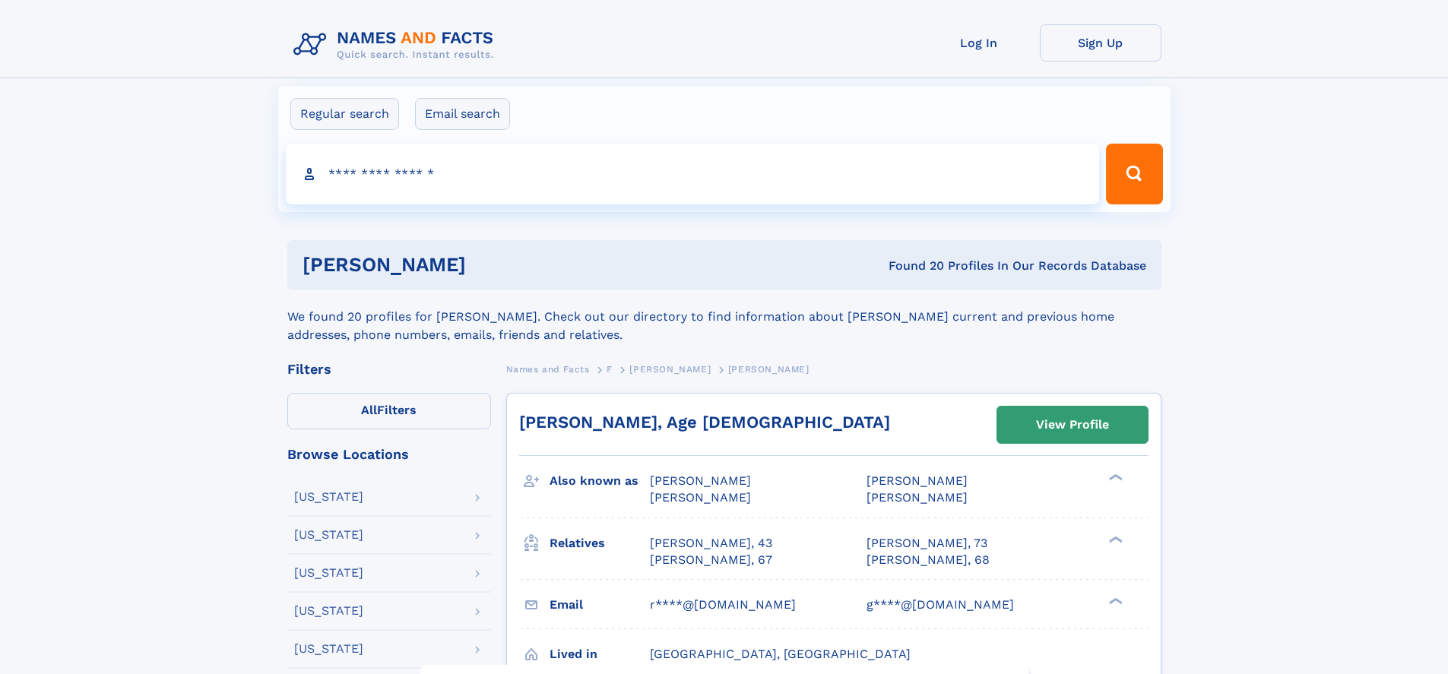 This screenshot has height=674, width=1448. Describe the element at coordinates (912, 266) in the screenshot. I see `div: Found 20 Profiles In Our Records Database` at that location.